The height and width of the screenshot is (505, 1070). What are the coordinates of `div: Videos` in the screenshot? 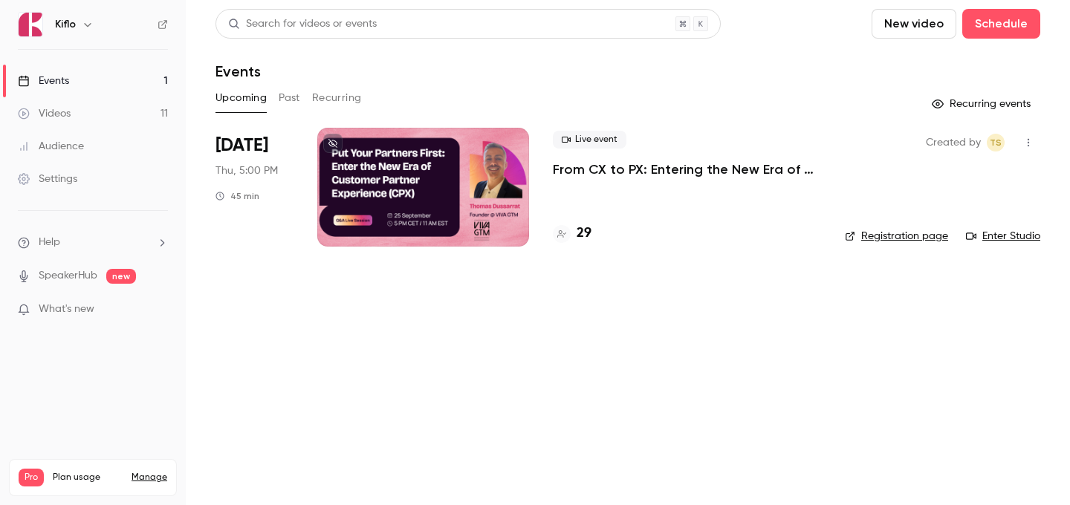 It's located at (44, 114).